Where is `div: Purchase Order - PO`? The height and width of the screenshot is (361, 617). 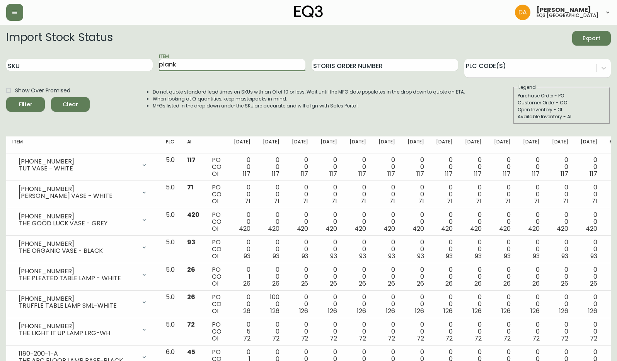
div: Purchase Order - PO is located at coordinates (562, 96).